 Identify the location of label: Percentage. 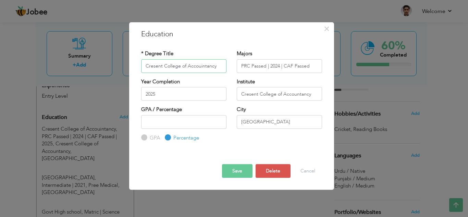
(185, 138).